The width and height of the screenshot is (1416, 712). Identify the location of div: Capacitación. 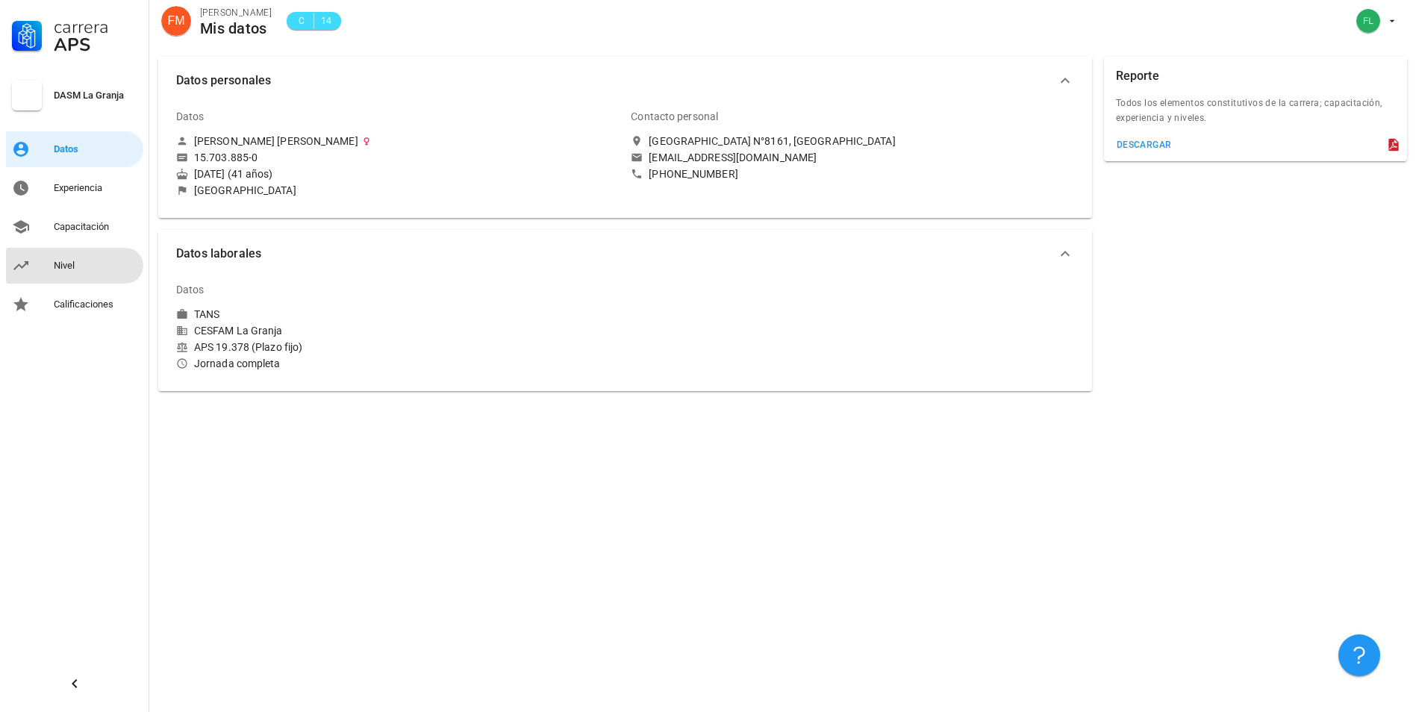
(96, 227).